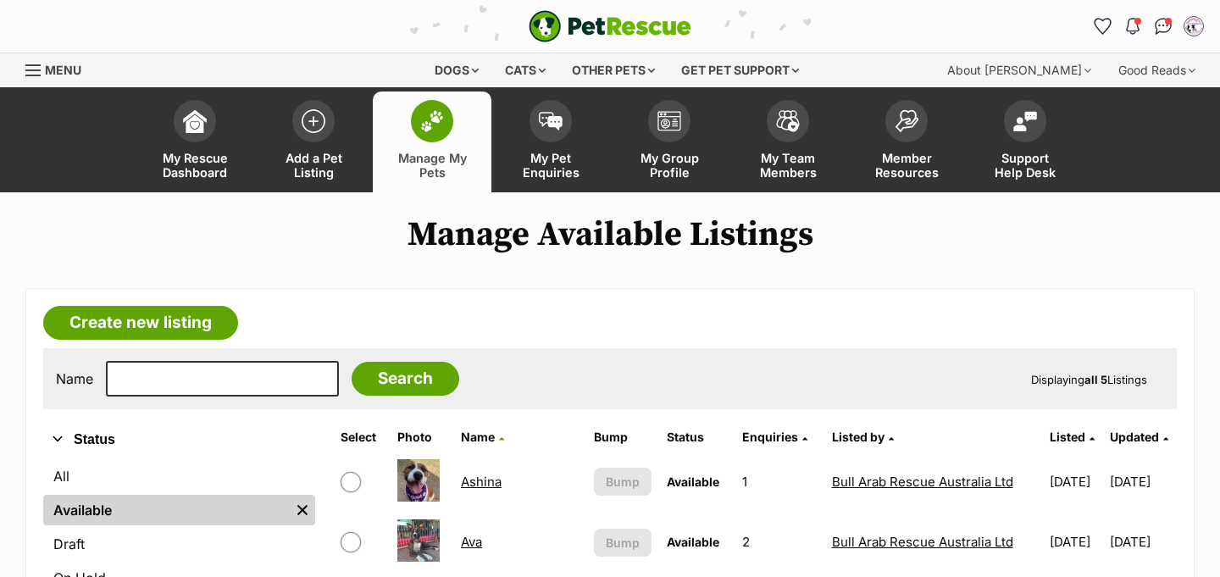 The height and width of the screenshot is (577, 1220). What do you see at coordinates (1194, 26) in the screenshot?
I see `button: My account` at bounding box center [1194, 26].